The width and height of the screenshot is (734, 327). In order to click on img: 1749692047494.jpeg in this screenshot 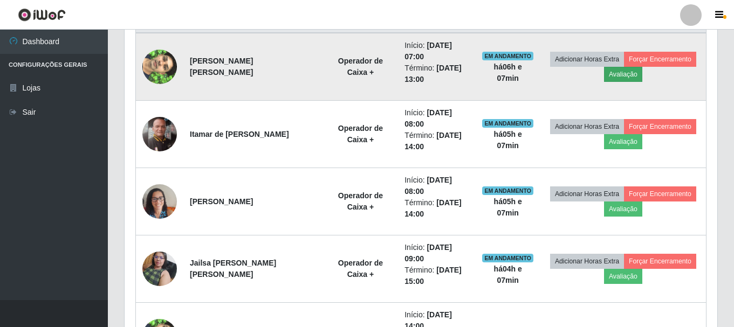, I will do `click(160, 268)`.